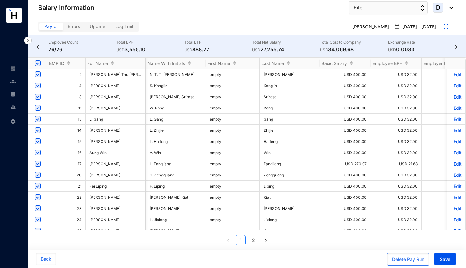 This screenshot has width=466, height=268. I want to click on li: 2, so click(254, 240).